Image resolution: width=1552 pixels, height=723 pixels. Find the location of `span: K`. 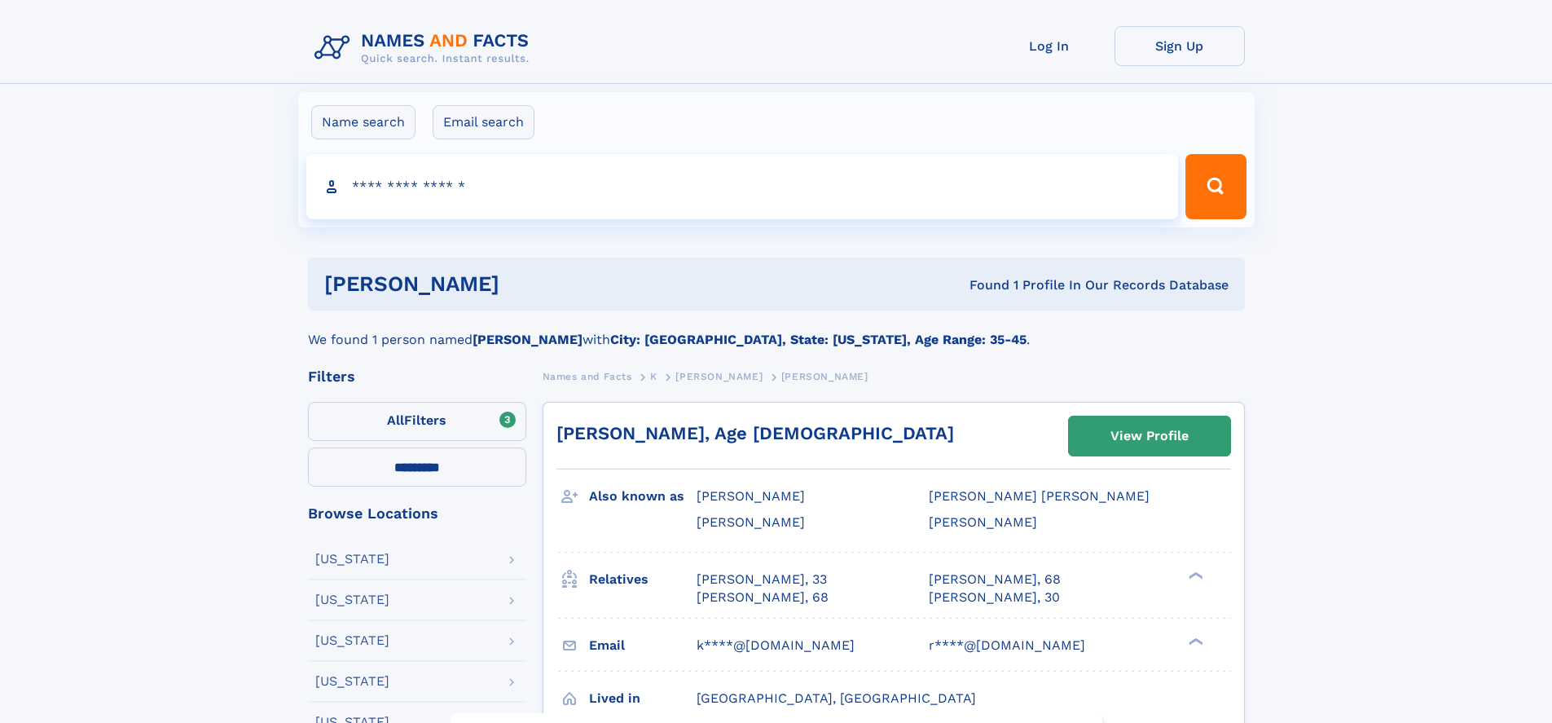

span: K is located at coordinates (654, 376).